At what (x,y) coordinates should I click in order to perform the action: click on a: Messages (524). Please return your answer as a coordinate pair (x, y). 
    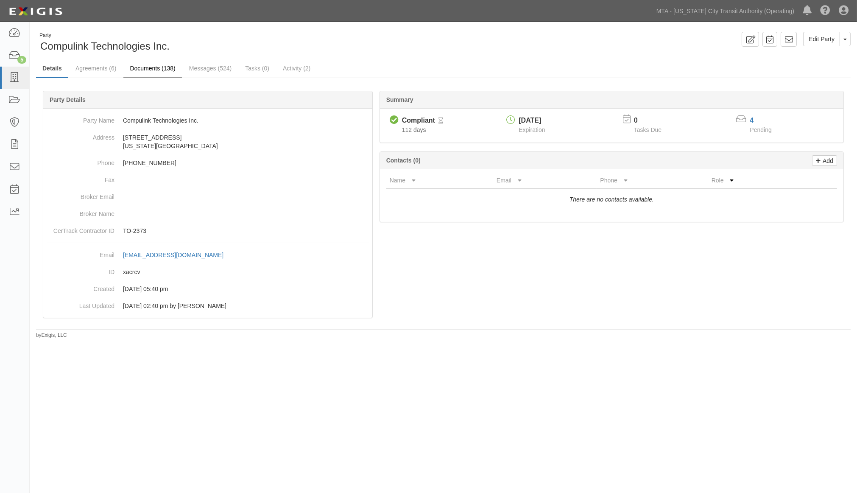
    Looking at the image, I should click on (210, 68).